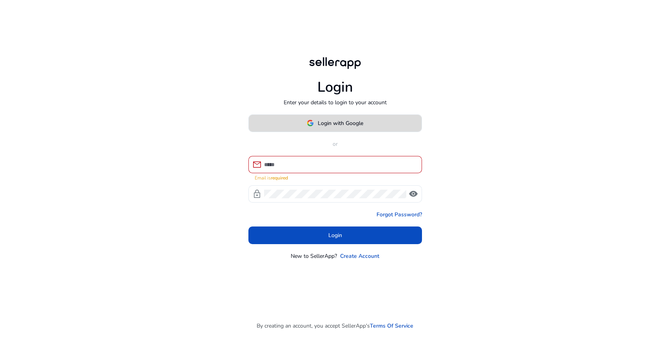 The width and height of the screenshot is (670, 337). Describe the element at coordinates (335, 87) in the screenshot. I see `h1: Login` at that location.